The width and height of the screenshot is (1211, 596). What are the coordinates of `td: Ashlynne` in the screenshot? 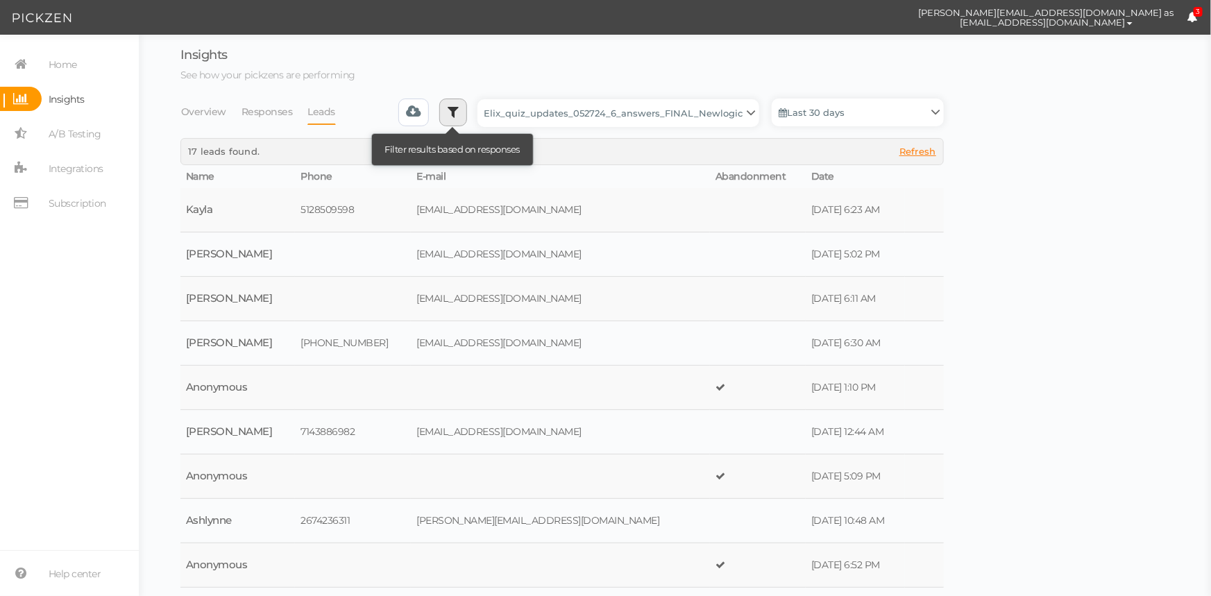 It's located at (237, 521).